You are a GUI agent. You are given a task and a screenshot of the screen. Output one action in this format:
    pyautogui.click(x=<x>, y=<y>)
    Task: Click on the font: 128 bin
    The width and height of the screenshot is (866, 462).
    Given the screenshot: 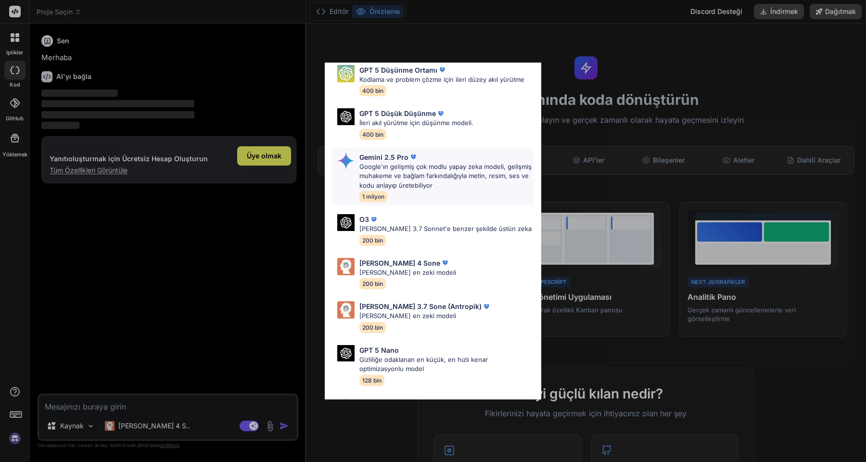 What is the action you would take?
    pyautogui.click(x=372, y=380)
    